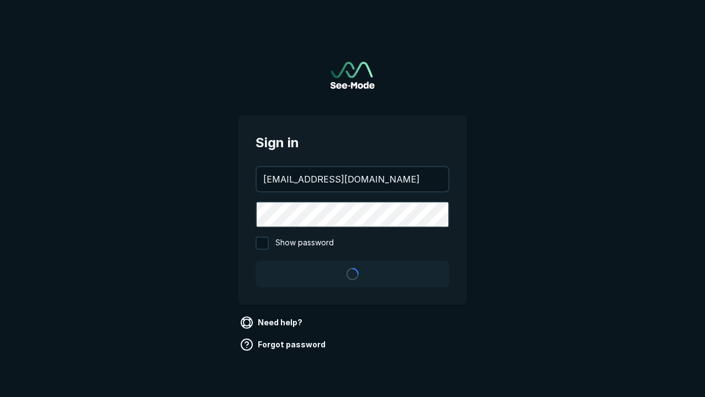 Image resolution: width=705 pixels, height=397 pixels. I want to click on a: Go to sign in, so click(353, 75).